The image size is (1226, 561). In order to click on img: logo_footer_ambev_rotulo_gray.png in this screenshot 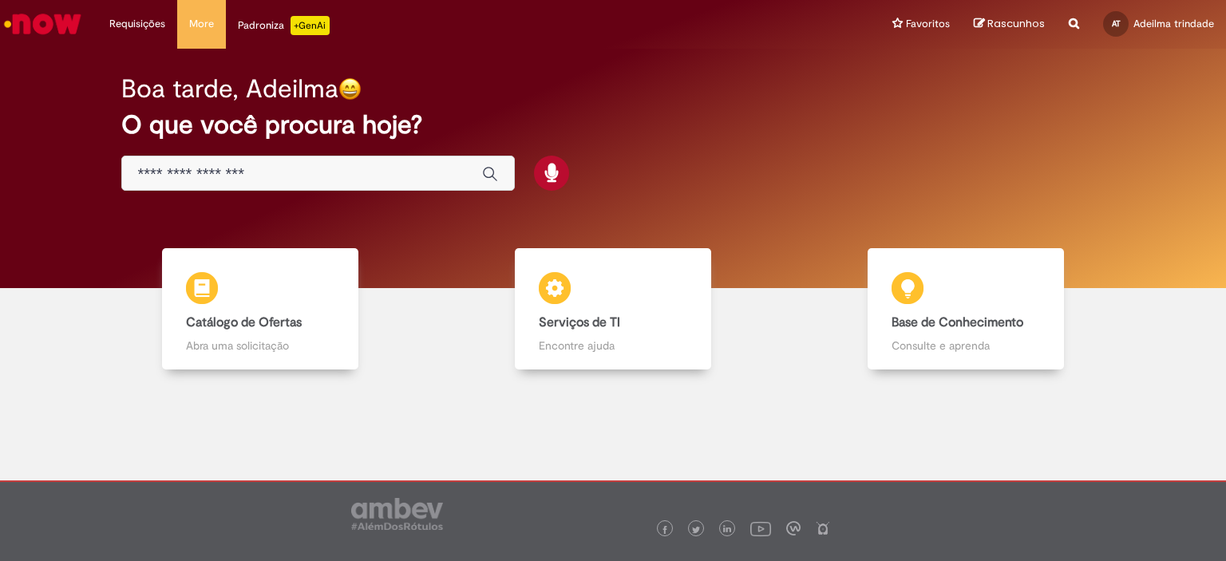, I will do `click(397, 514)`.